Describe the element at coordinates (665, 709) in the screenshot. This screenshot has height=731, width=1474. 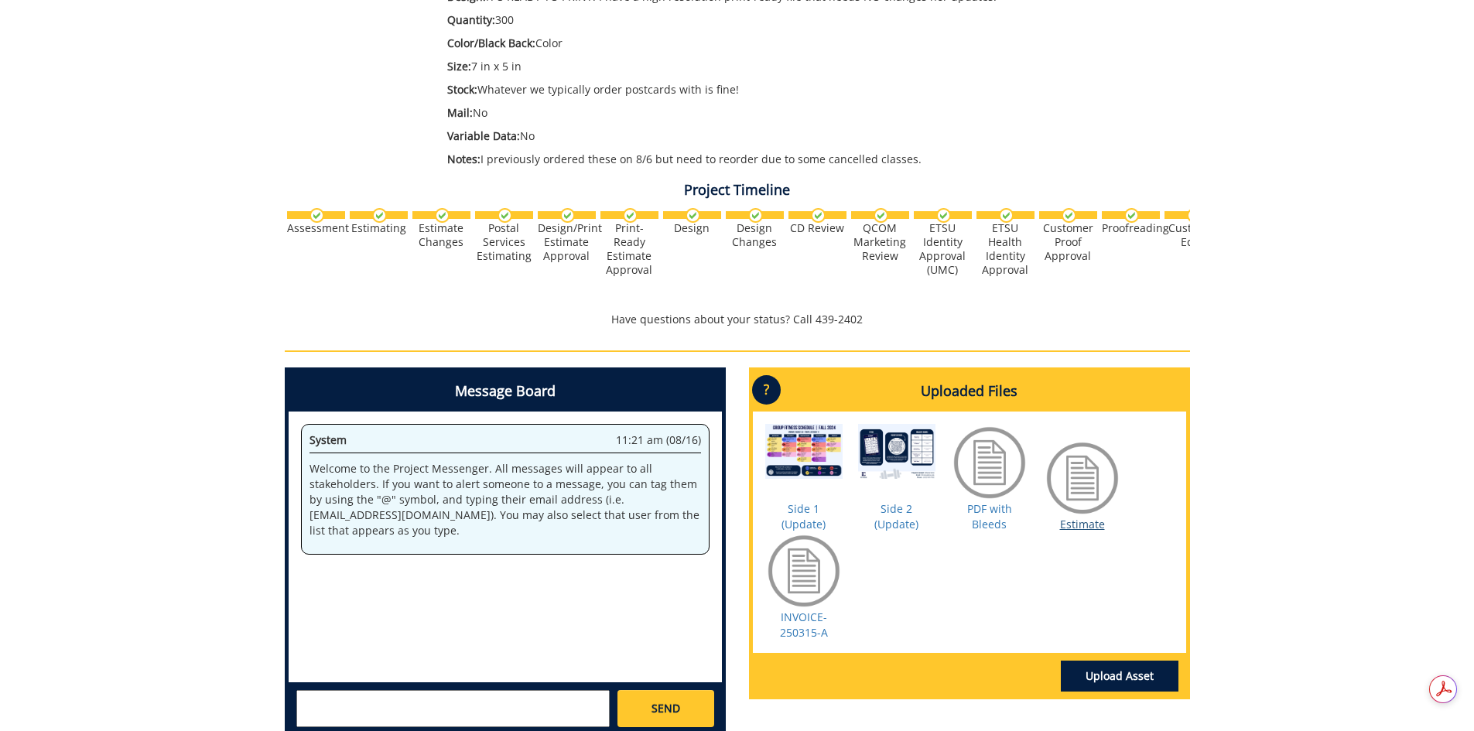
I see `span: SEND` at that location.